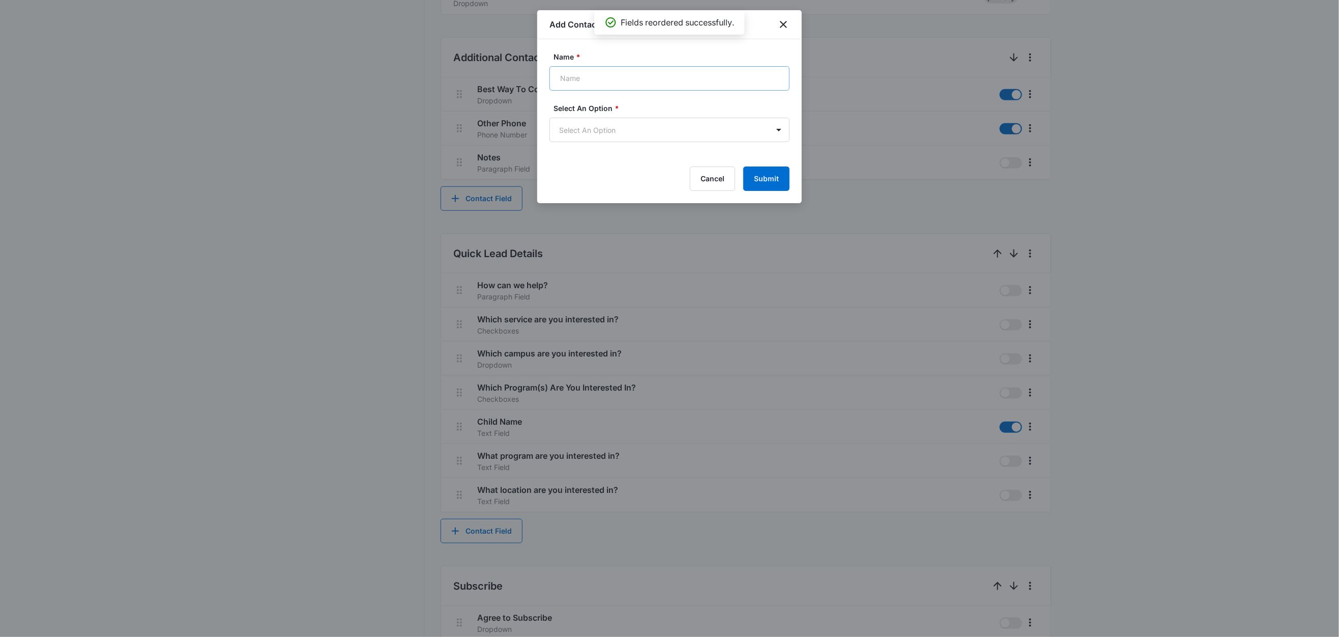 This screenshot has width=1339, height=637. I want to click on button: Submit, so click(766, 179).